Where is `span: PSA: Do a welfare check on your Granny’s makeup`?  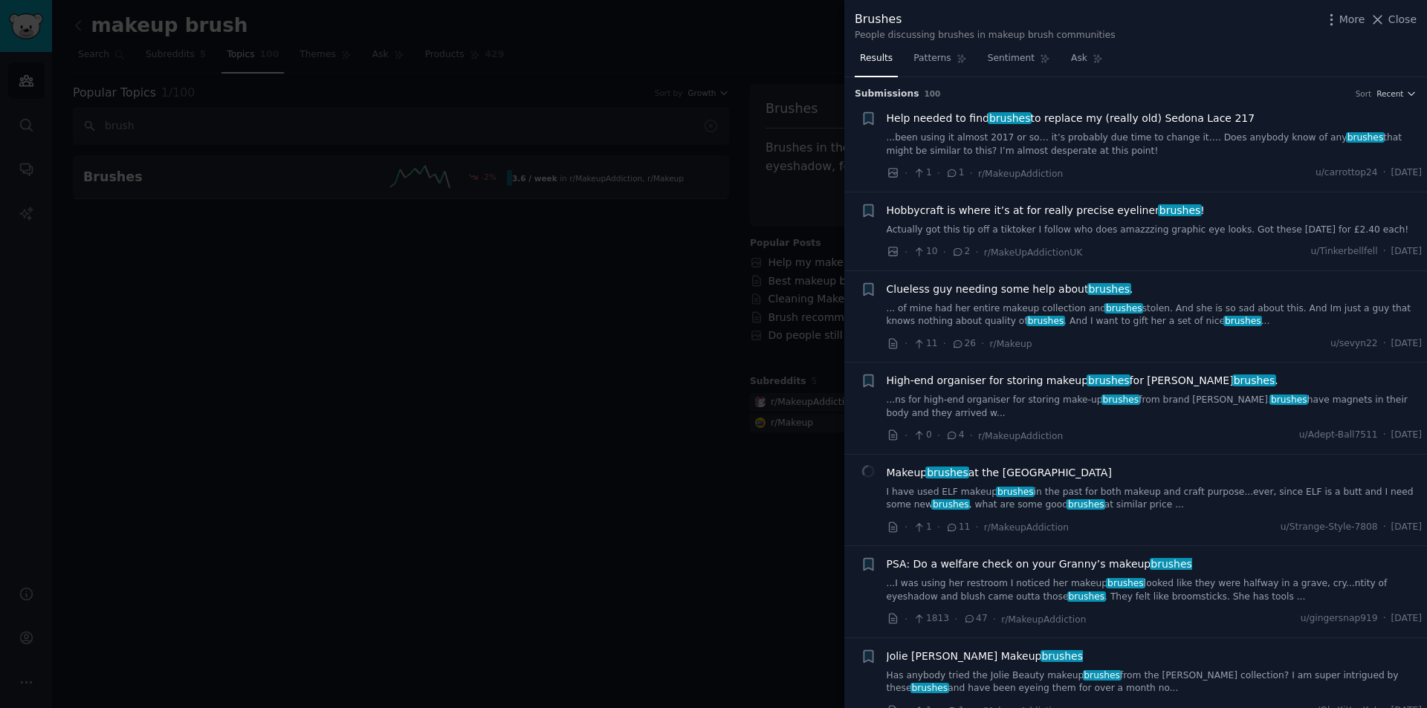
span: PSA: Do a welfare check on your Granny’s makeup is located at coordinates (1039, 564).